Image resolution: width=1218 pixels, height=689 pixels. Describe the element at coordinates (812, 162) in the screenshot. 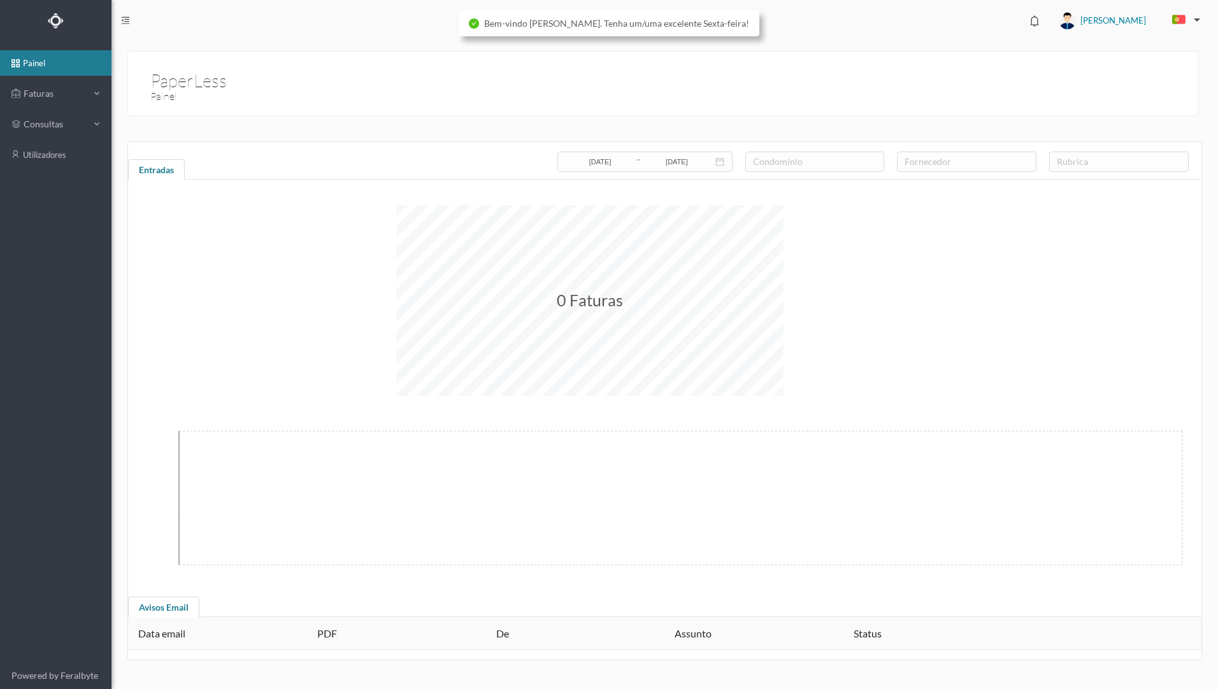

I see `div: condomínio` at that location.